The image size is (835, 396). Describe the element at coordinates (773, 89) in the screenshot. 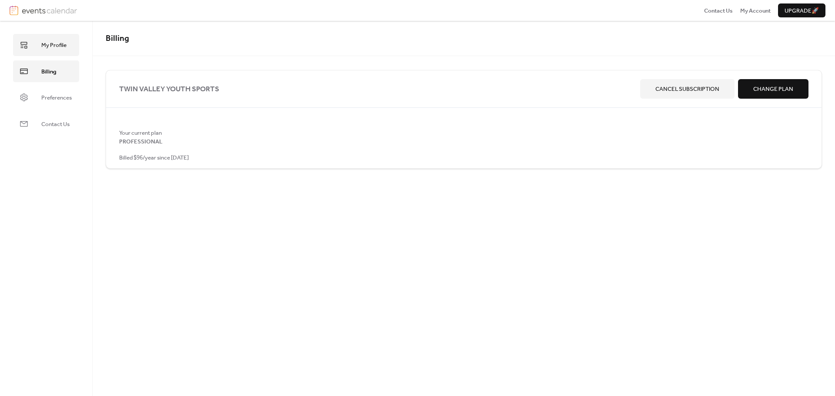

I see `button: Change Plan` at that location.